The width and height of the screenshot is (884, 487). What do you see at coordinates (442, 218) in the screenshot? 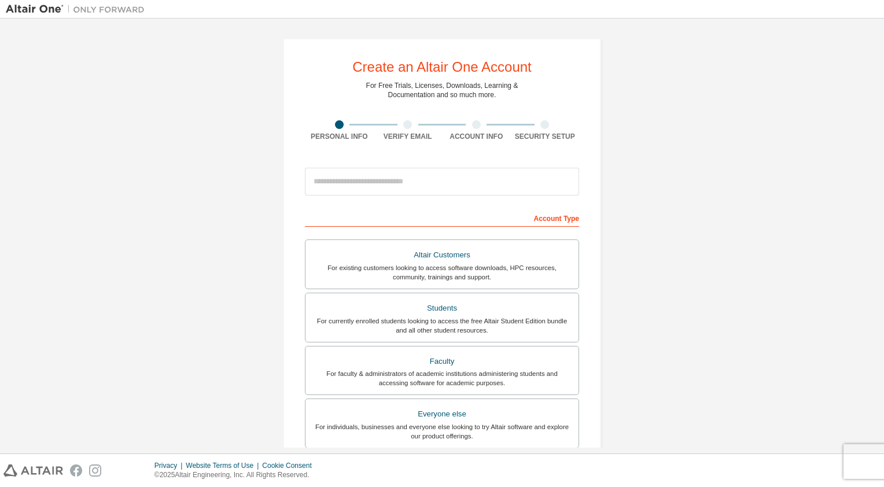
I see `div: Account Type` at bounding box center [442, 218].